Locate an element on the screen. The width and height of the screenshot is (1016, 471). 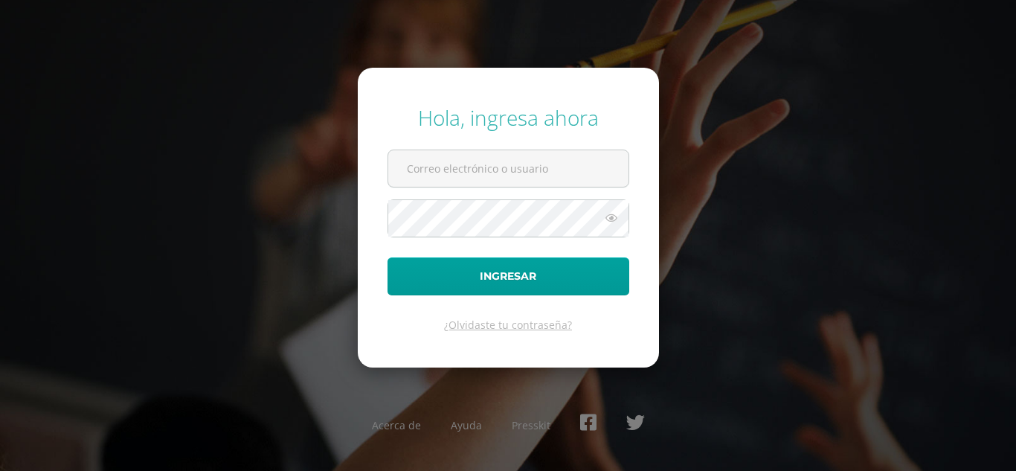
a: ¿Olvidaste tu contraseña? is located at coordinates (508, 324).